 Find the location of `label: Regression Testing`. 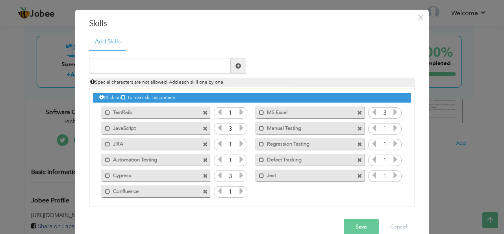

label: Regression Testing is located at coordinates (304, 142).